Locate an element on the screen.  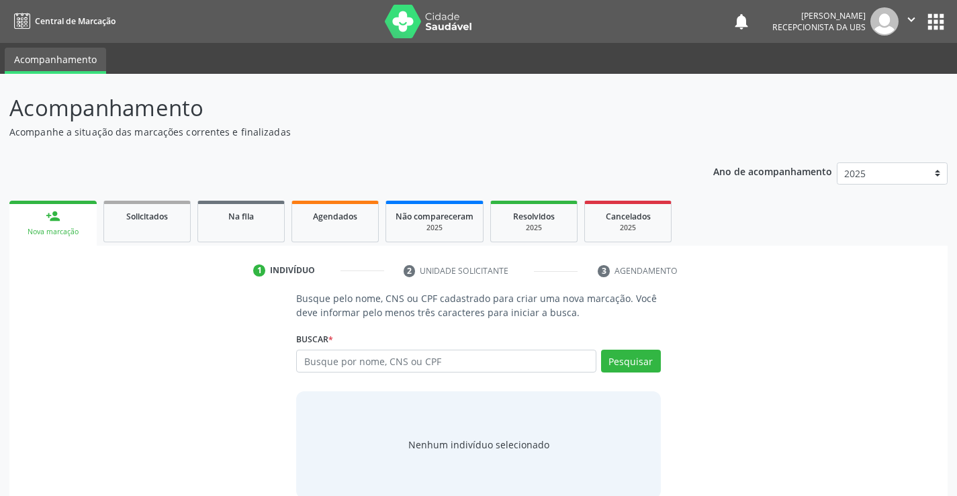
span: Resolvidos is located at coordinates (534, 216).